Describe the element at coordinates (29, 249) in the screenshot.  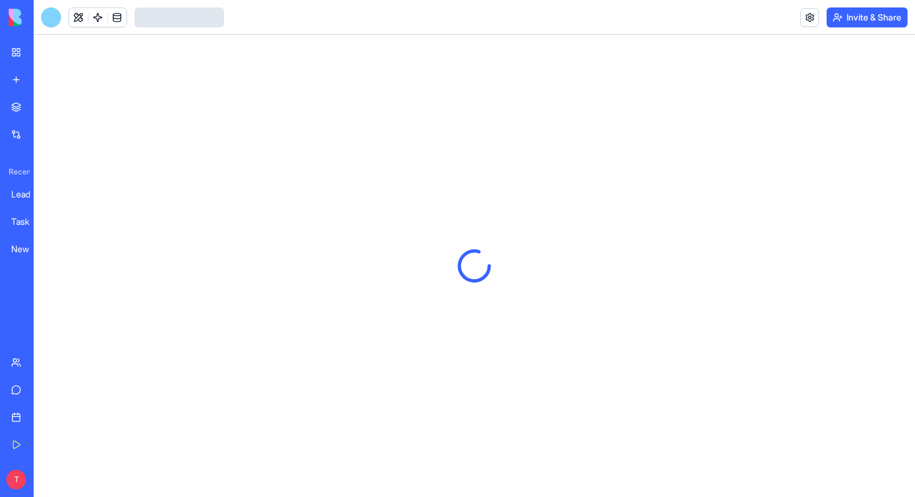
I see `a: New Bond - Ultimate Parent Support` at that location.